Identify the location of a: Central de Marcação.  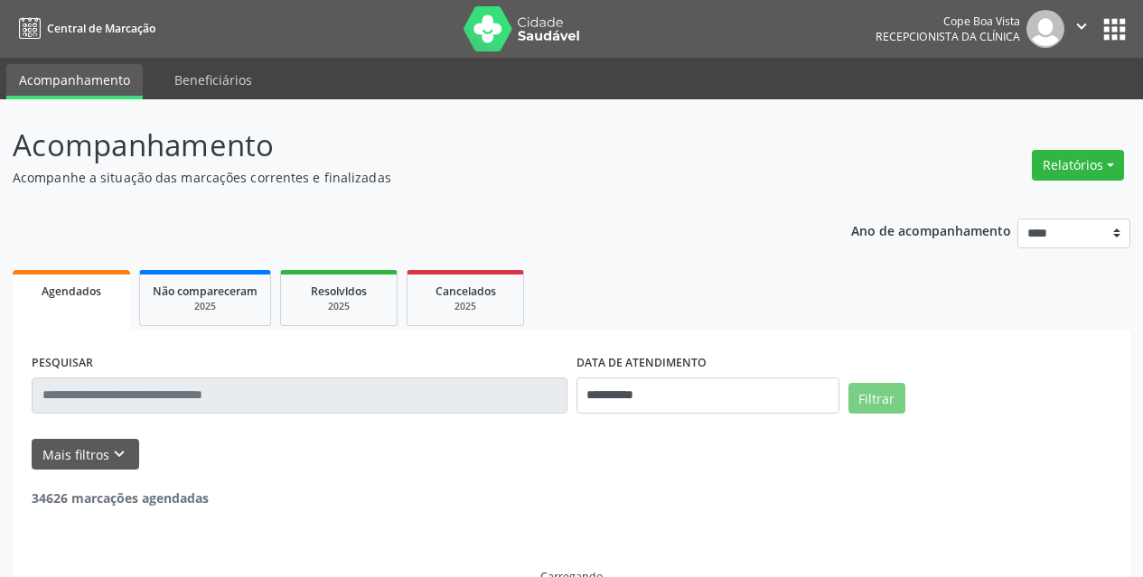
(84, 28).